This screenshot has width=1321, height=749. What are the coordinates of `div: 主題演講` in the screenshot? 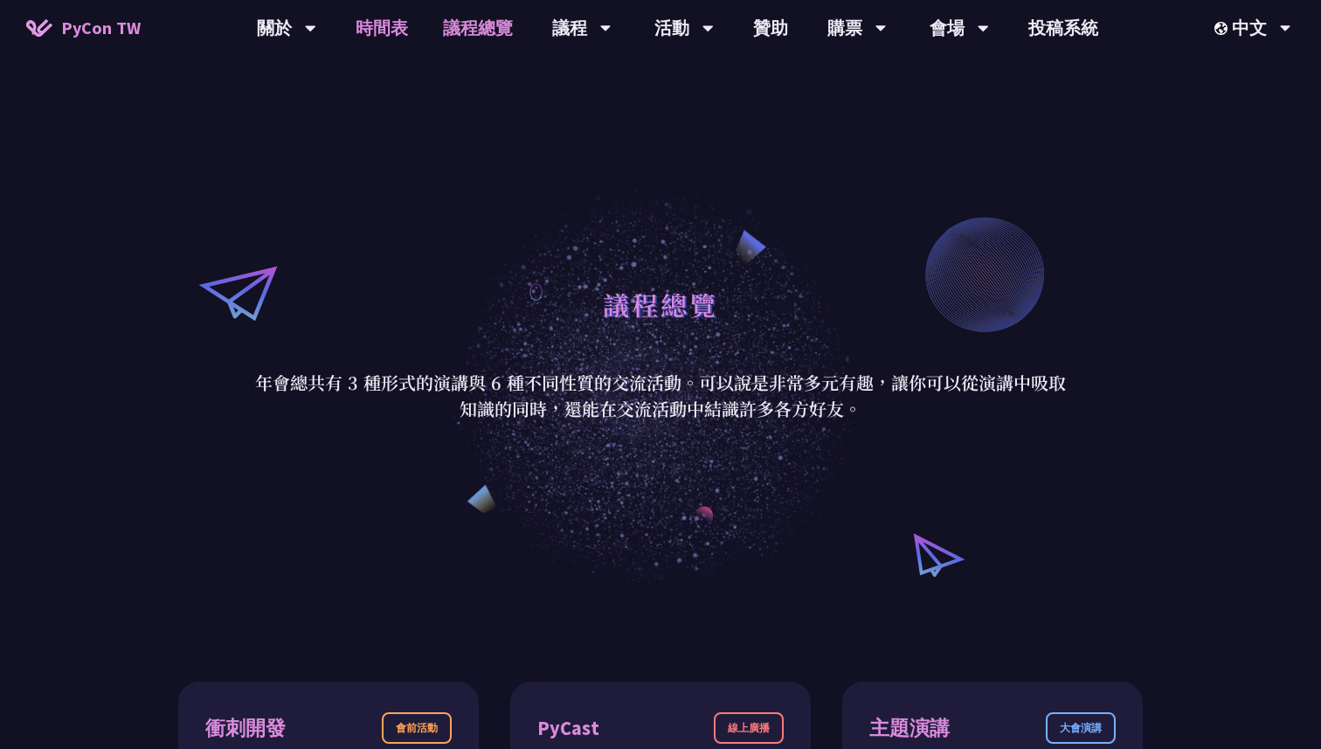 It's located at (909, 728).